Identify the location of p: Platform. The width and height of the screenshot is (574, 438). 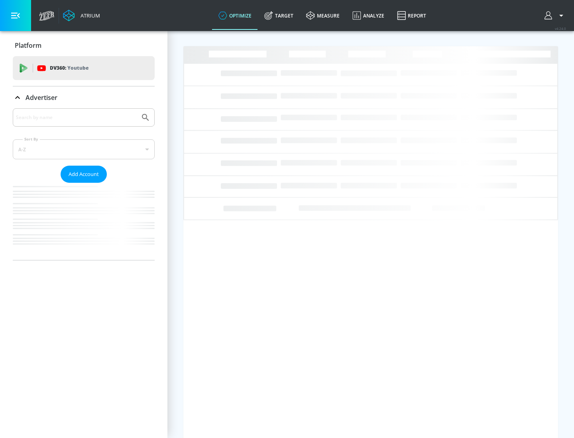
(28, 45).